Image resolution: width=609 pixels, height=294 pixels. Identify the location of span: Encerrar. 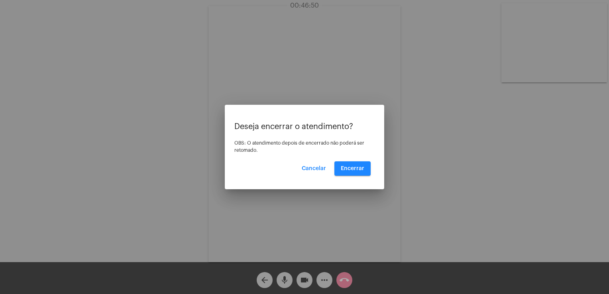
(352, 169).